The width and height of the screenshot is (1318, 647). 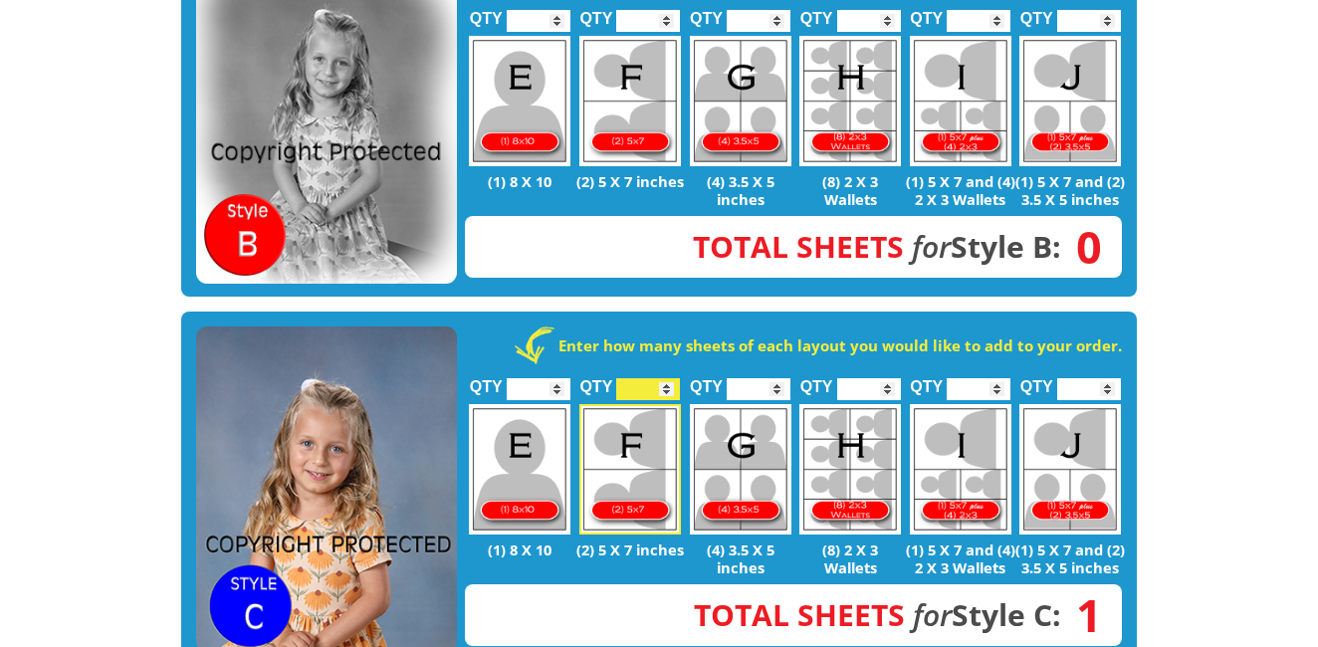 What do you see at coordinates (840, 346) in the screenshot?
I see `strong: Enter how many sheets of each layout you would like to add to your order.` at bounding box center [840, 346].